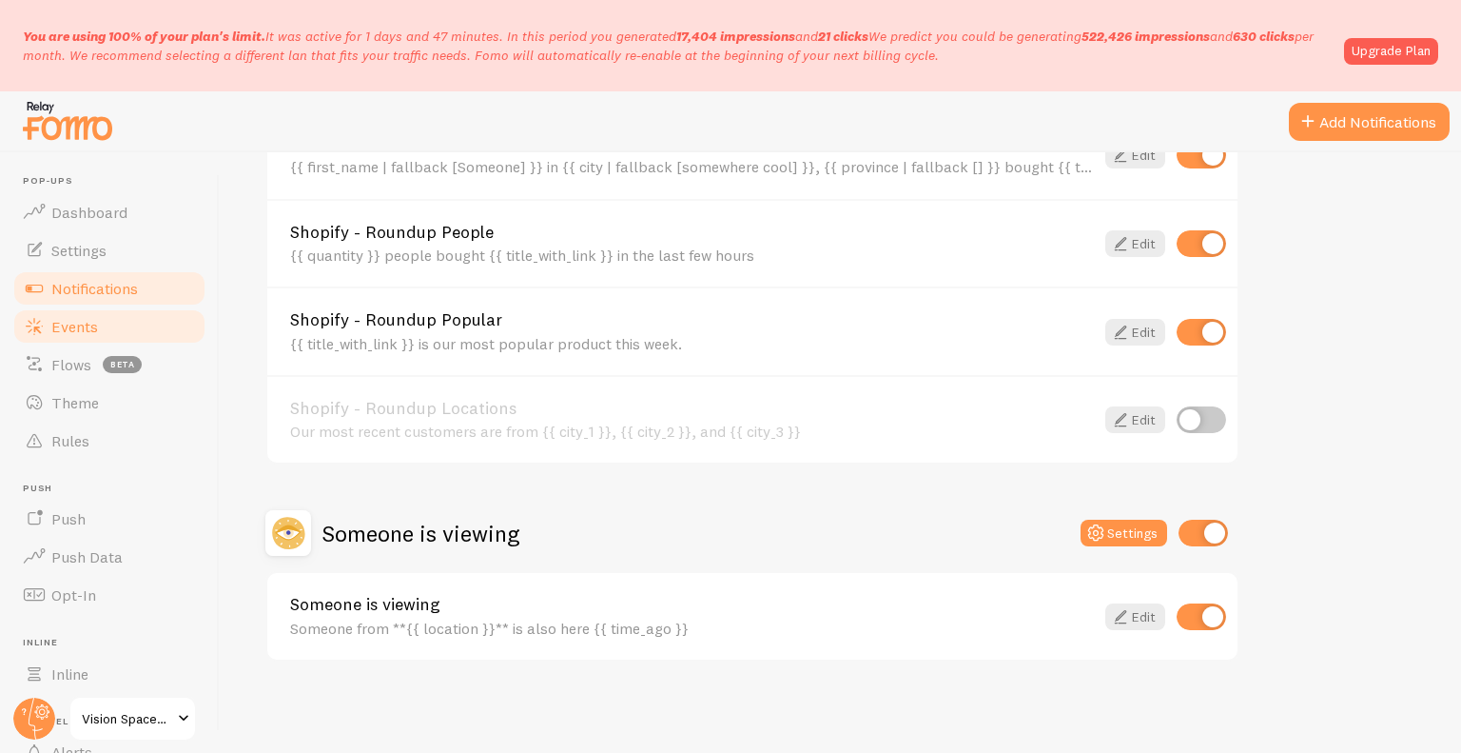 This screenshot has height=753, width=1461. Describe the element at coordinates (288, 533) in the screenshot. I see `img: Someone is viewing` at that location.